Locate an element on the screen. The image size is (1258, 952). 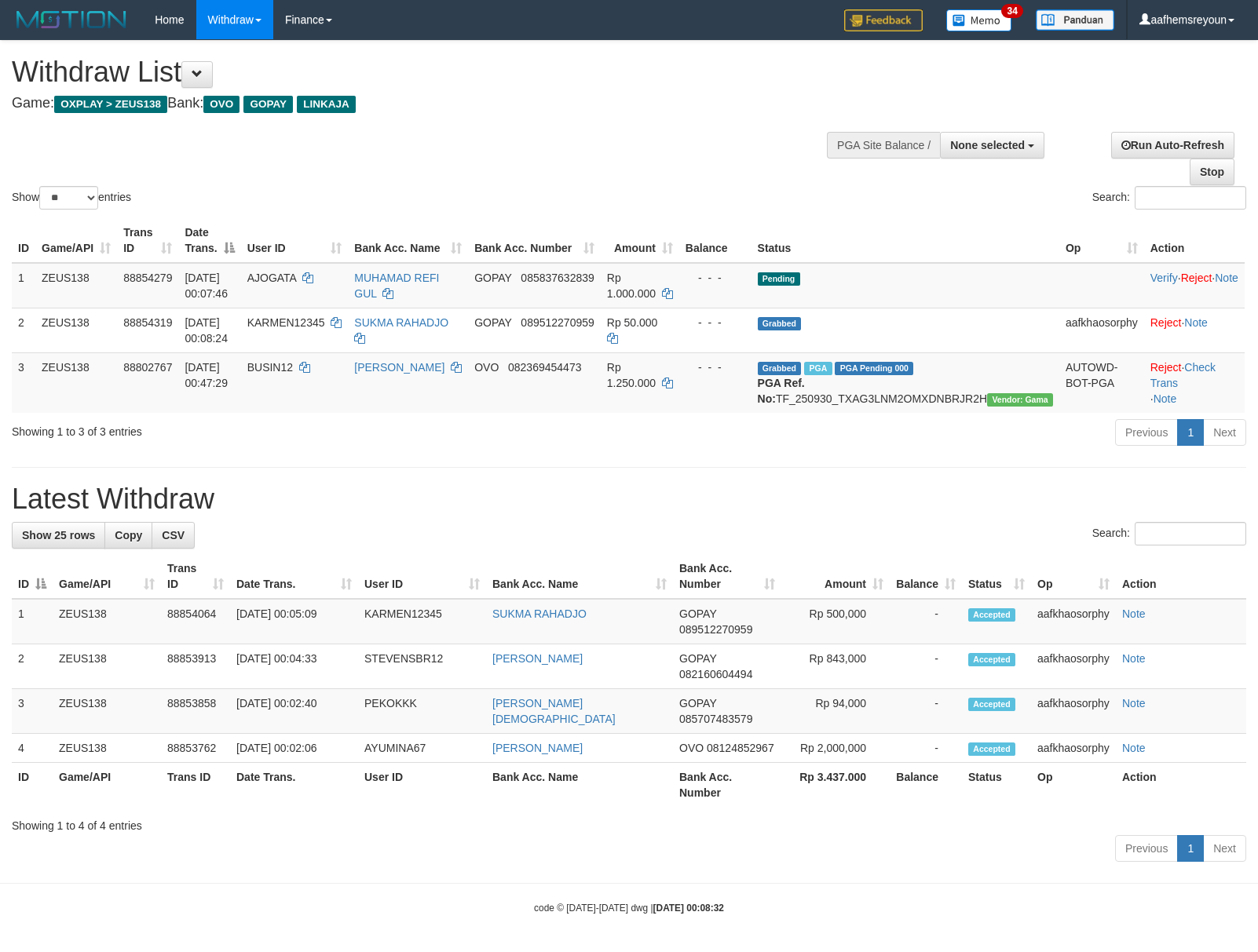
th: Amount: activate to sort column ascending is located at coordinates (640, 240).